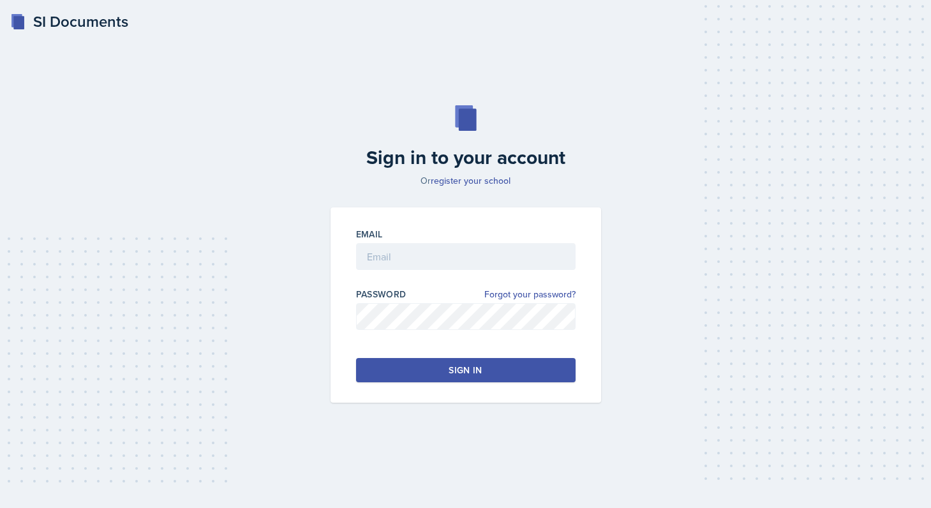  Describe the element at coordinates (381, 294) in the screenshot. I see `label: Password` at that location.